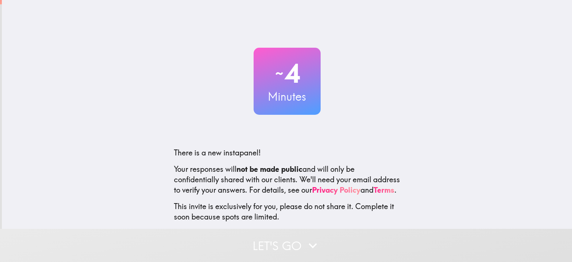  I want to click on a: Privacy Policy, so click(336, 189).